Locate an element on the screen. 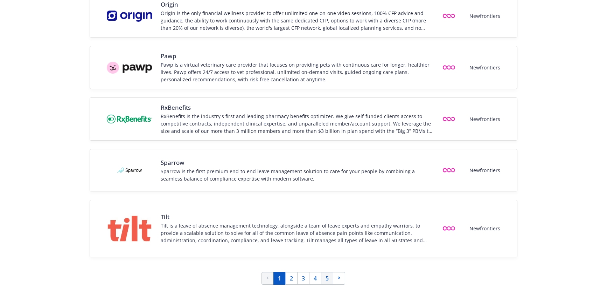 This screenshot has height=291, width=607. a: Previous page is located at coordinates (267, 278).